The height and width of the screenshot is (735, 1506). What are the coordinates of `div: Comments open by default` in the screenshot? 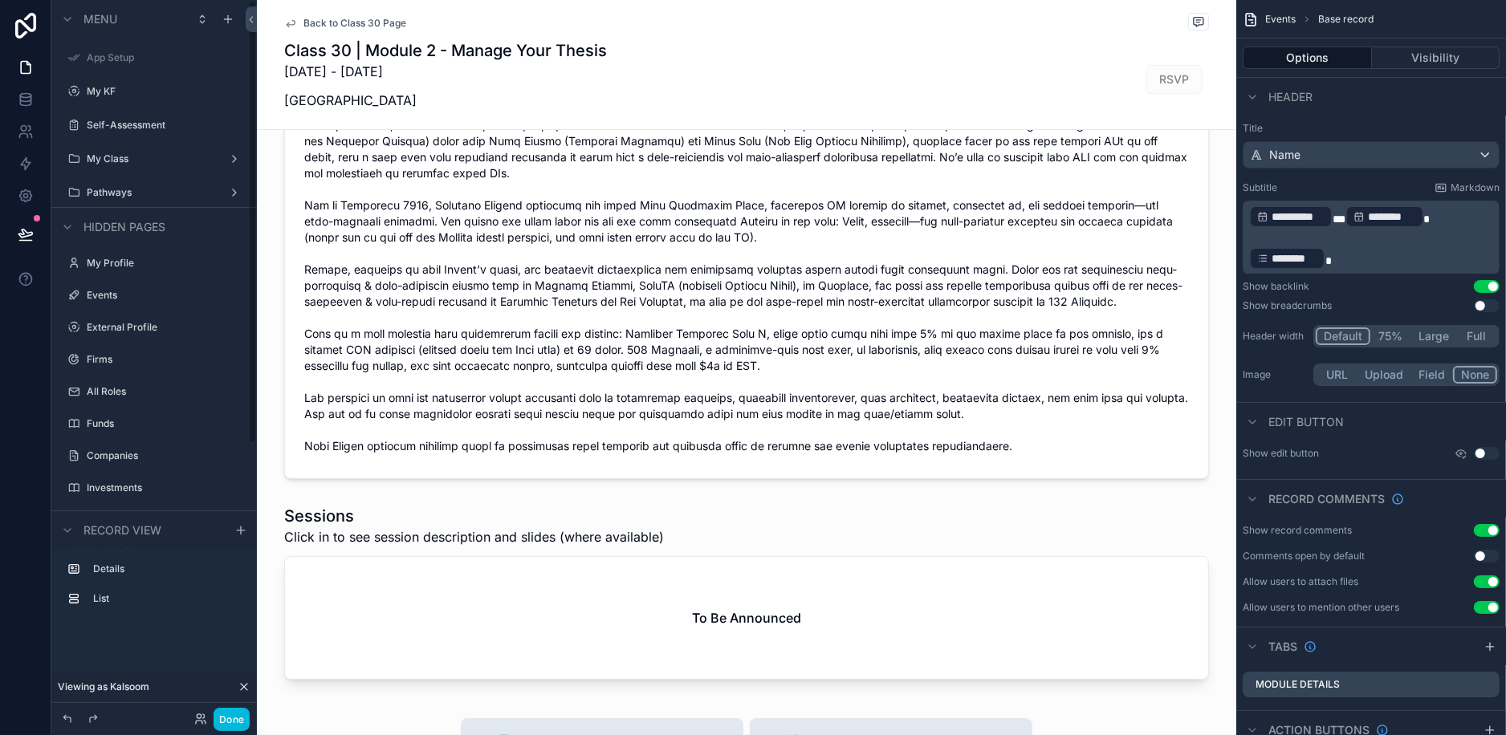 It's located at (1304, 556).